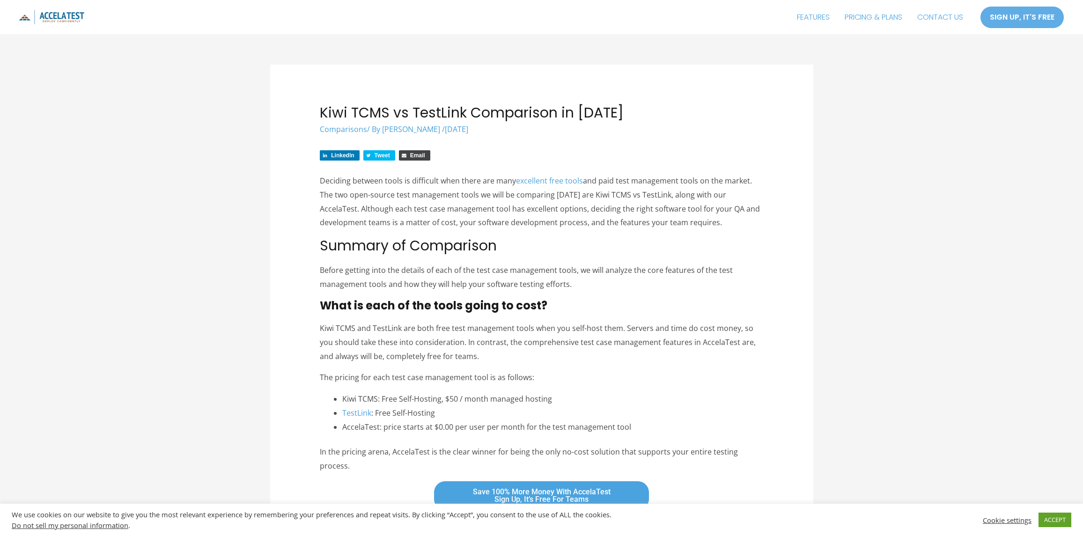 The width and height of the screenshot is (1083, 536). Describe the element at coordinates (342, 155) in the screenshot. I see `span: LinkedIn` at that location.